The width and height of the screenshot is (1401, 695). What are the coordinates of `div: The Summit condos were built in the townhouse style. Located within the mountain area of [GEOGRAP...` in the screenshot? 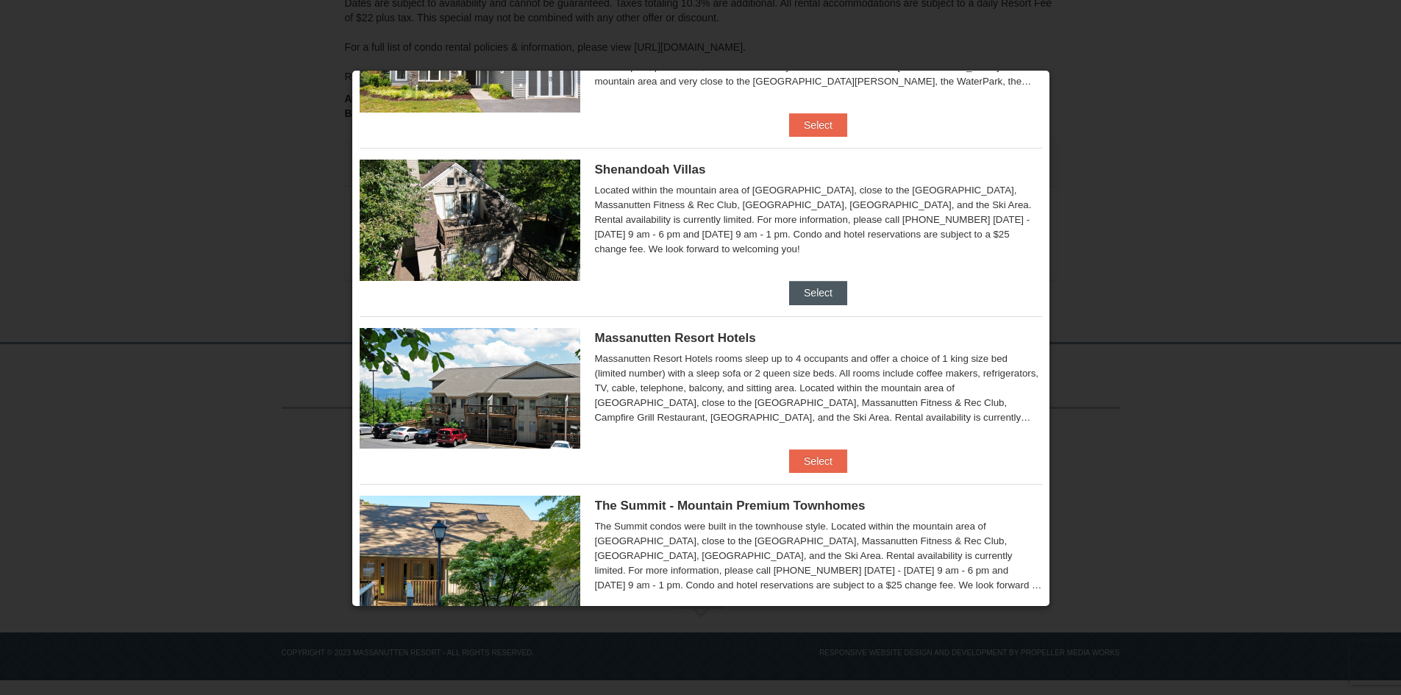 It's located at (818, 556).